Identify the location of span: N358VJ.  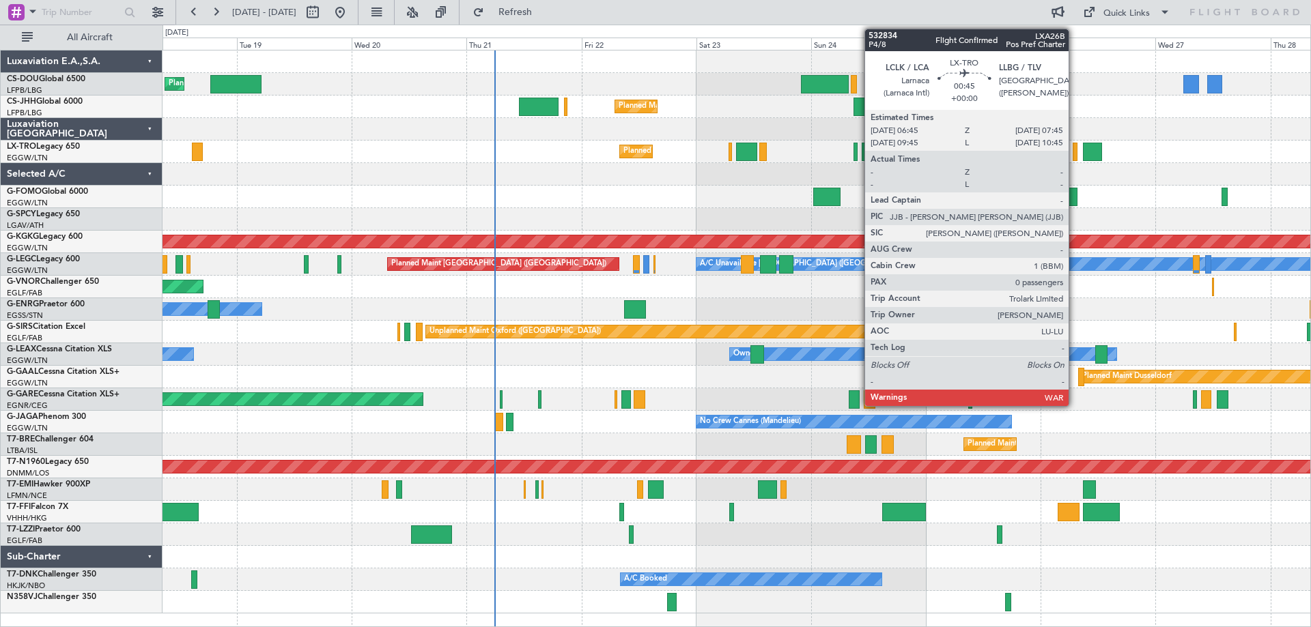
(22, 597).